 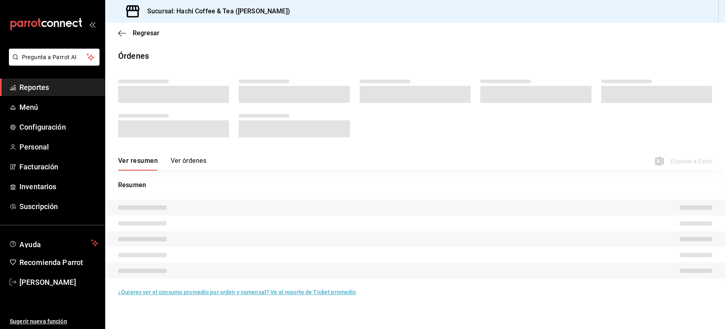 I want to click on span: Configuración, so click(x=59, y=127).